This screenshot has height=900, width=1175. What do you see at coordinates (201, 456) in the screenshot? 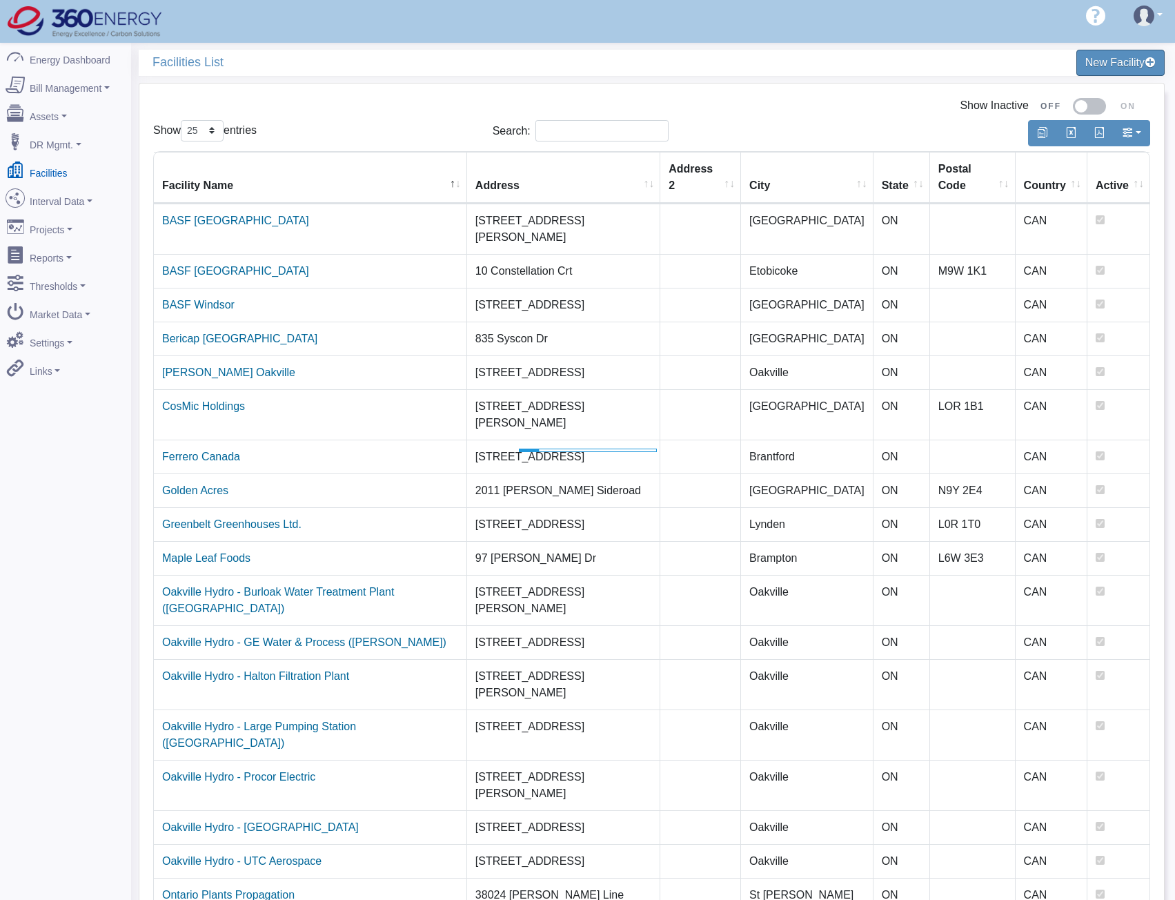
I see `a: Ferrero Canada` at bounding box center [201, 456].